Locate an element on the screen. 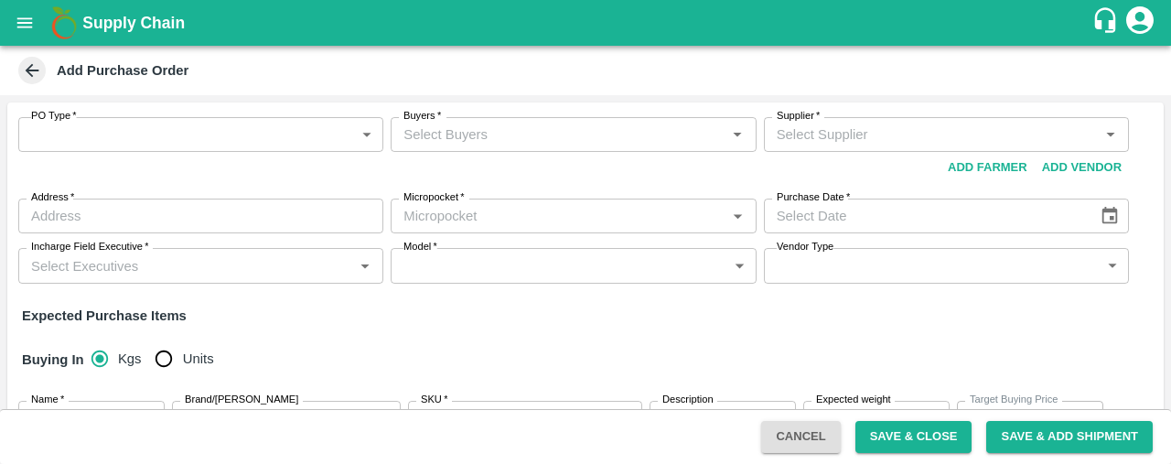  span: Kgs is located at coordinates (130, 359).